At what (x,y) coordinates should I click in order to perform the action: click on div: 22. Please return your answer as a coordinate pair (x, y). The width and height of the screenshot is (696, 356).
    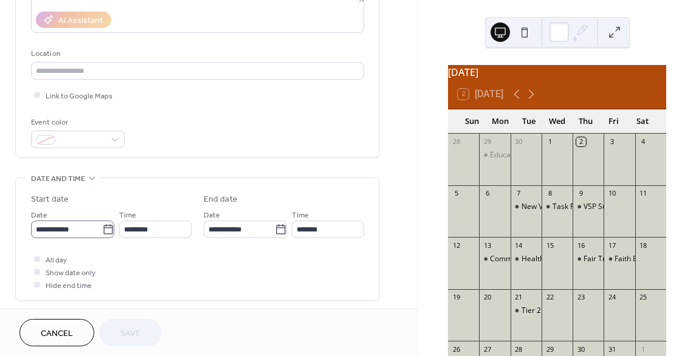
    Looking at the image, I should click on (549, 297).